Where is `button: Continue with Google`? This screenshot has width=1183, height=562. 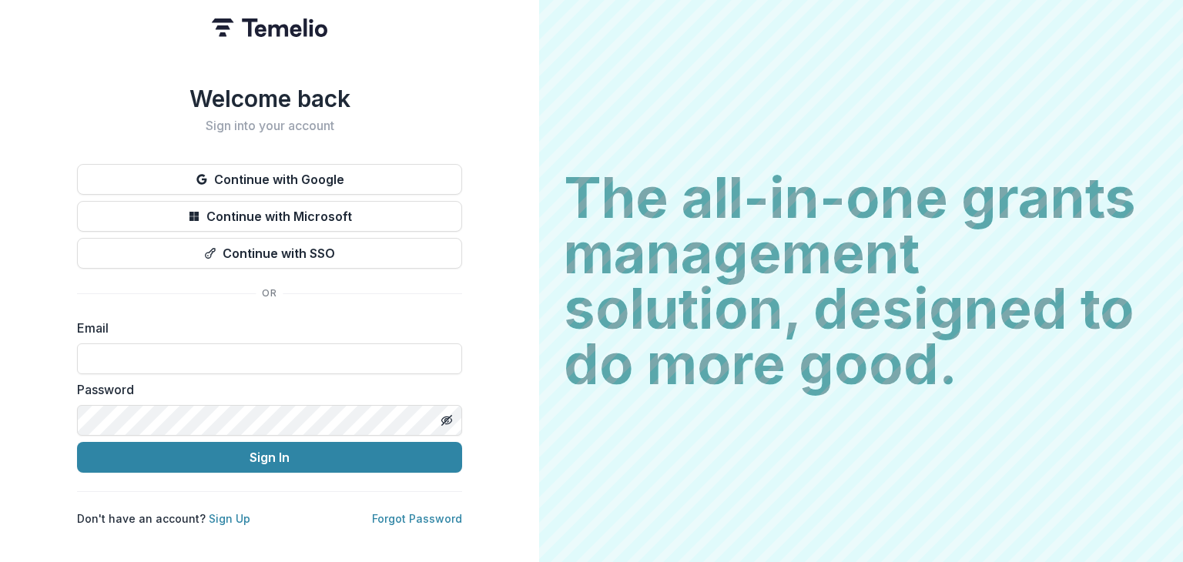 button: Continue with Google is located at coordinates (270, 179).